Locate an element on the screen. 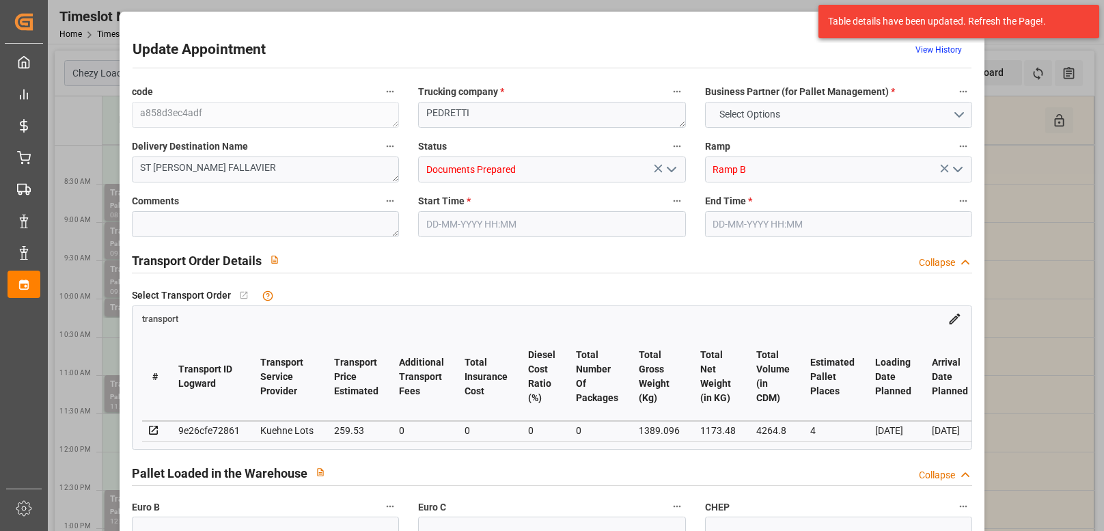 The width and height of the screenshot is (1104, 531). textarea: PEDRETTI is located at coordinates (552, 115).